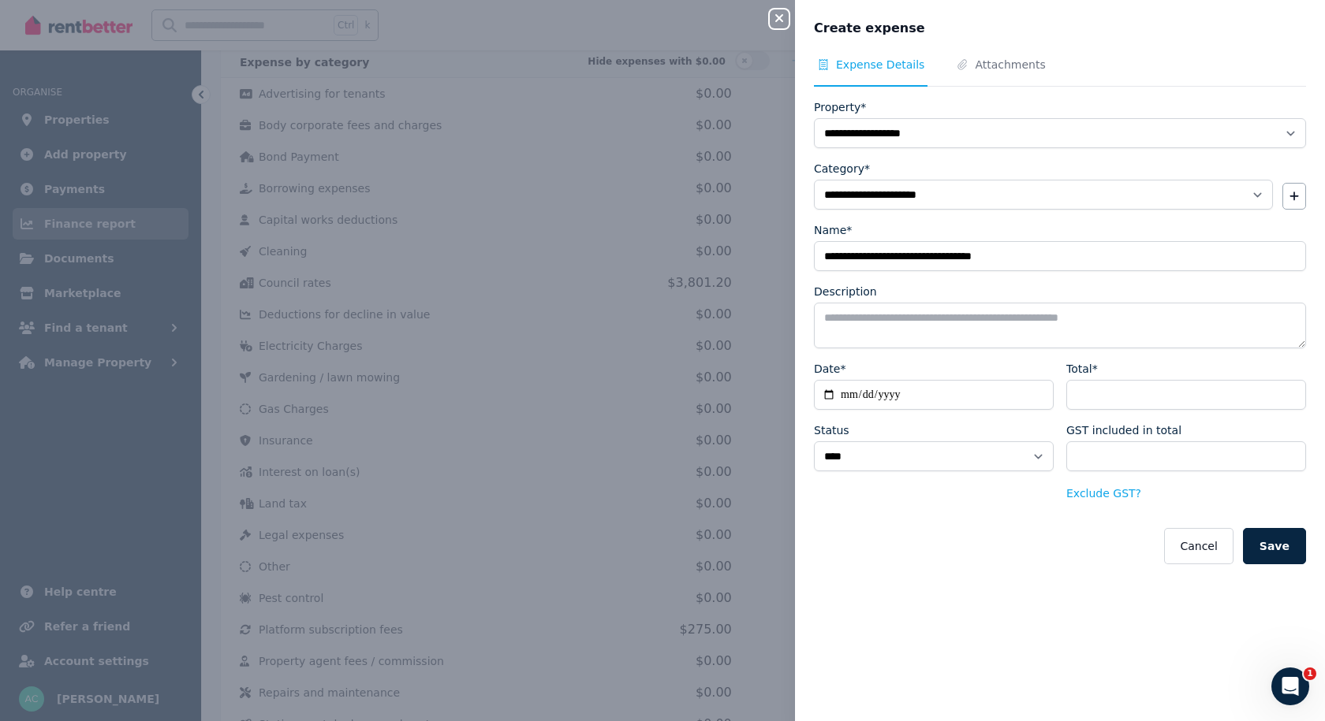  Describe the element at coordinates (1274, 546) in the screenshot. I see `button: Save` at that location.